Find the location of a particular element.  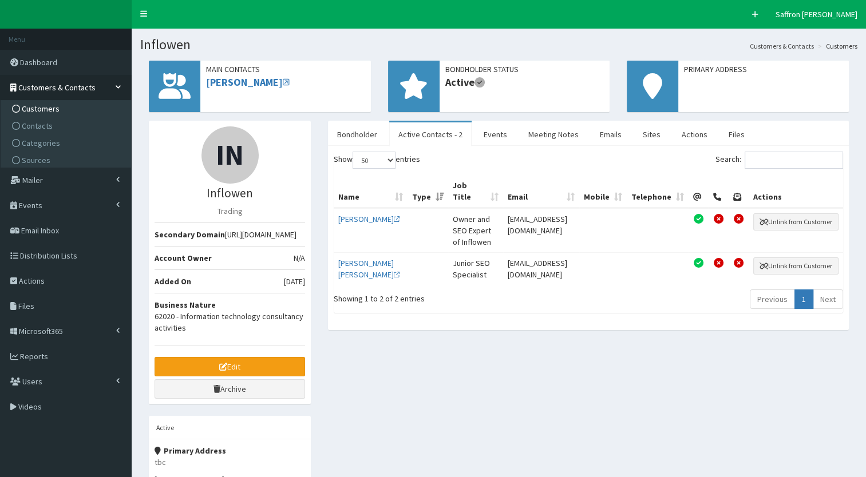

label: Show entries is located at coordinates (377, 160).